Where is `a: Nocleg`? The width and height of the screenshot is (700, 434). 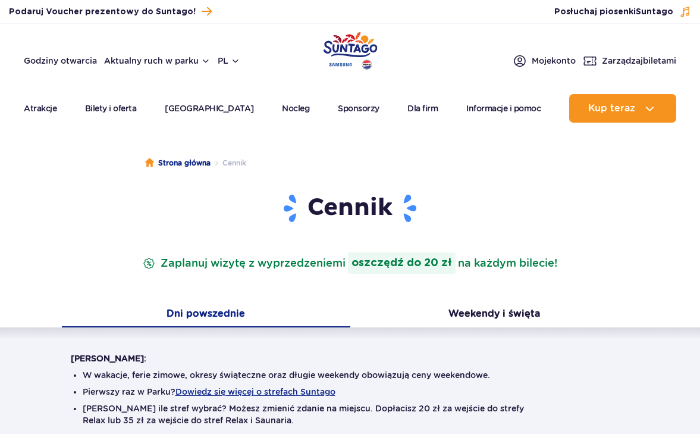
a: Nocleg is located at coordinates (296, 108).